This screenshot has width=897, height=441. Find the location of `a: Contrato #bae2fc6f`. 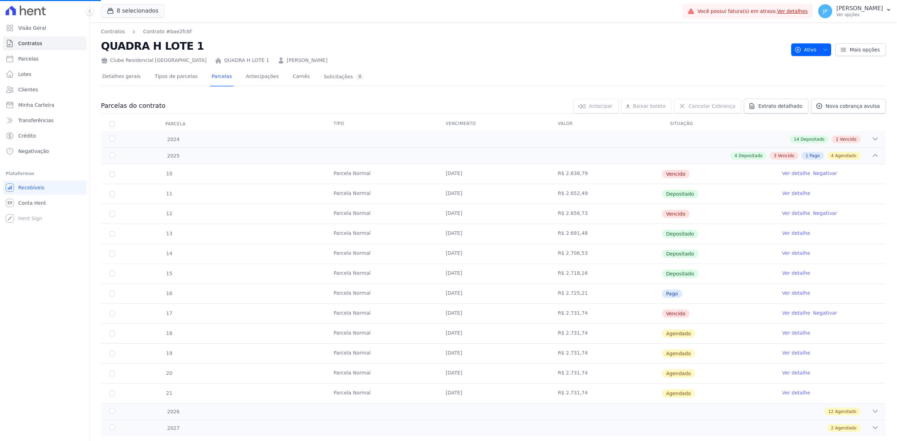

a: Contrato #bae2fc6f is located at coordinates (167, 32).